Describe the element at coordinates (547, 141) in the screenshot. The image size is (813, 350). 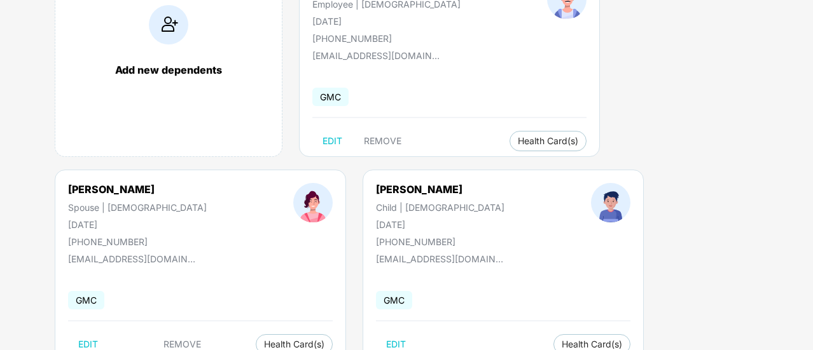
I see `button: Health Card(s)` at that location.